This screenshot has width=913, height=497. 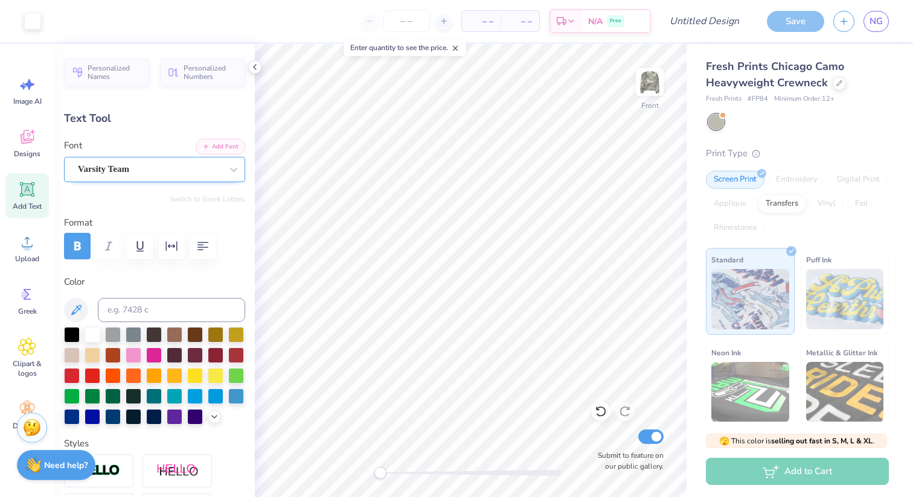 What do you see at coordinates (171, 310) in the screenshot?
I see `input: e.g. 7428 c` at bounding box center [171, 310].